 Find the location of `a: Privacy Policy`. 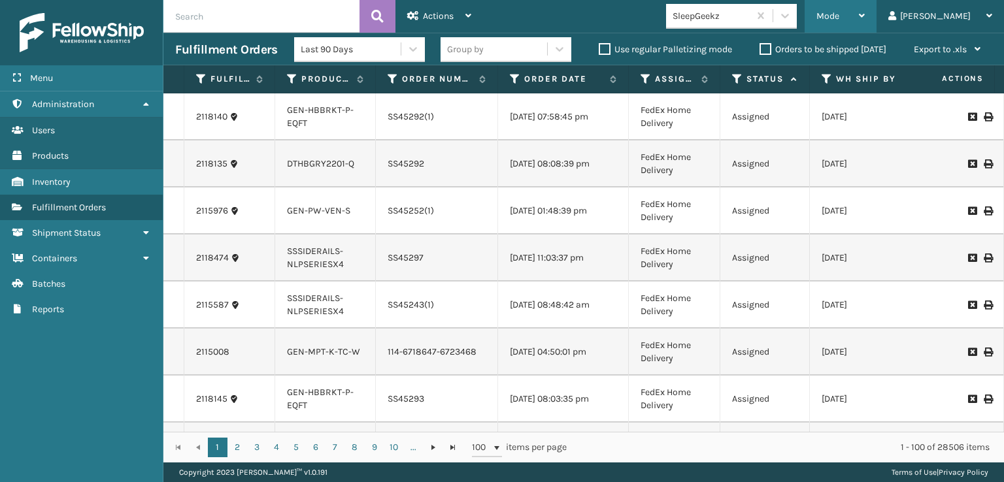

a: Privacy Policy is located at coordinates (963, 473).